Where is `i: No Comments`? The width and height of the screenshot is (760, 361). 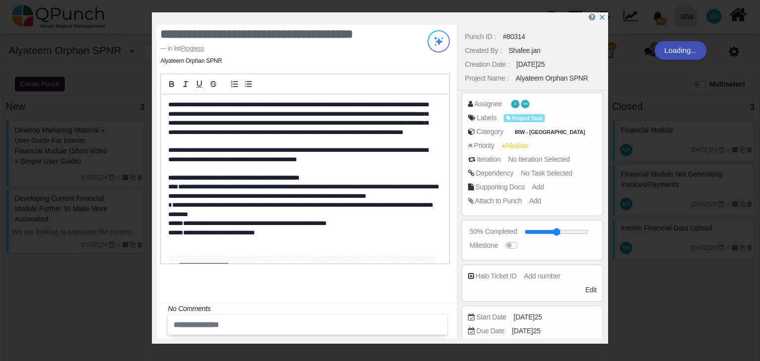 i: No Comments is located at coordinates (189, 309).